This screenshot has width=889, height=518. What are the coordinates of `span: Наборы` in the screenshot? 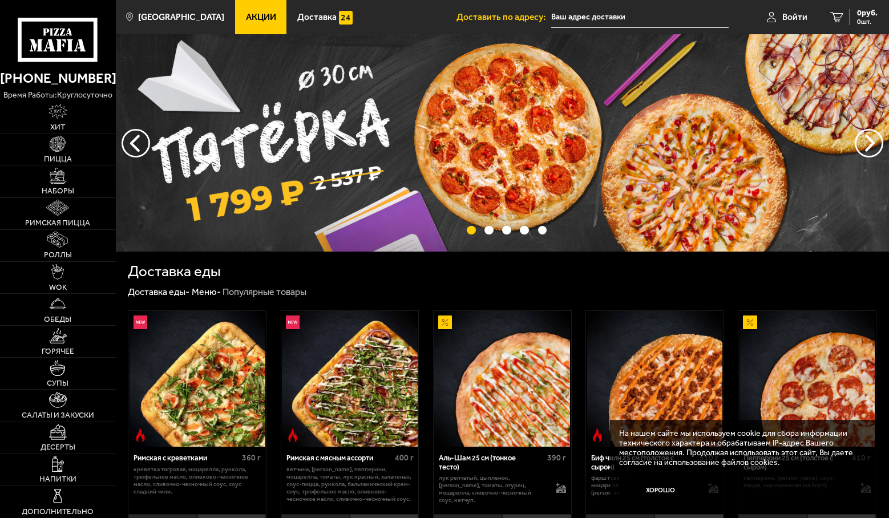 It's located at (58, 191).